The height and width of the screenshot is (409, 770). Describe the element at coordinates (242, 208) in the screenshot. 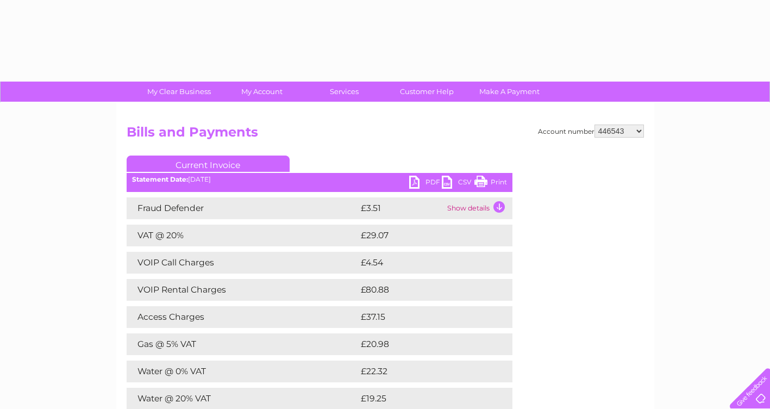

I see `td: Fraud Defender` at that location.